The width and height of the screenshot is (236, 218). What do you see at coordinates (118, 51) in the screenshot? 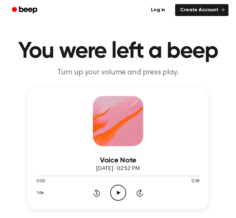
I see `h1: You were left a beep` at bounding box center [118, 51].